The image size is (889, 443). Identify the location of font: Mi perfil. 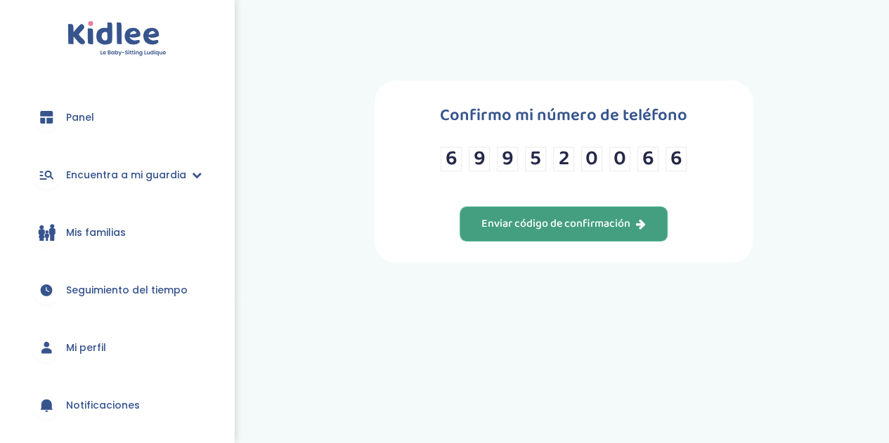
(86, 348).